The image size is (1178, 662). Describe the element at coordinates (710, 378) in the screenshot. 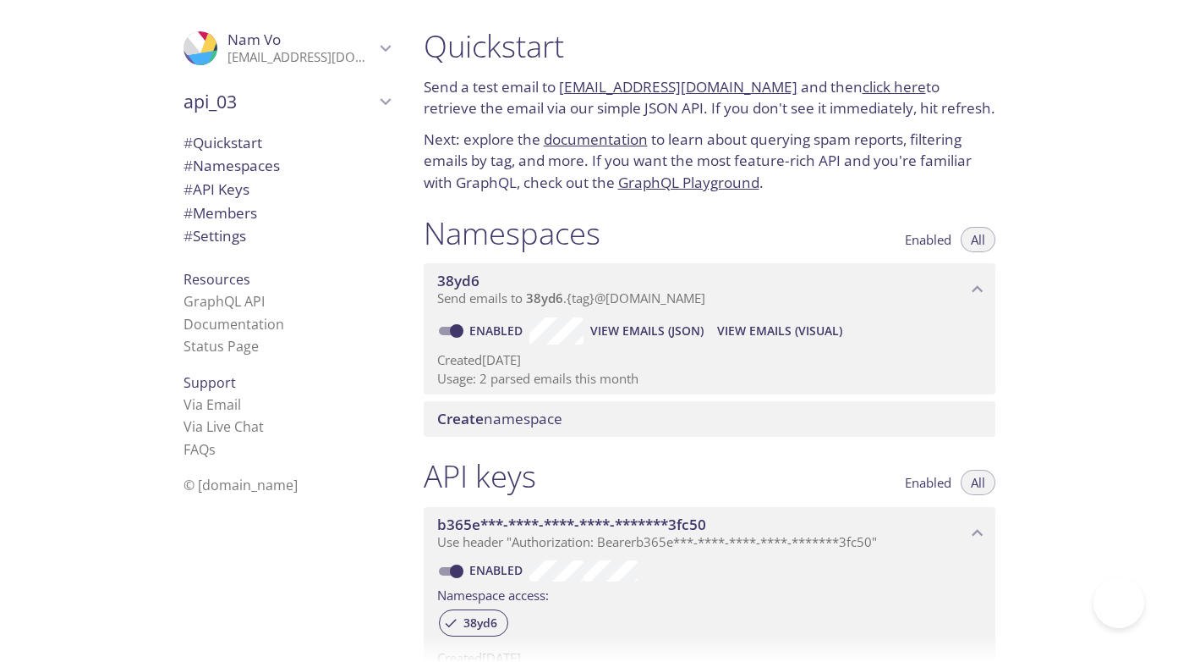

I see `p: Usage: 2 parsed emails this month` at that location.